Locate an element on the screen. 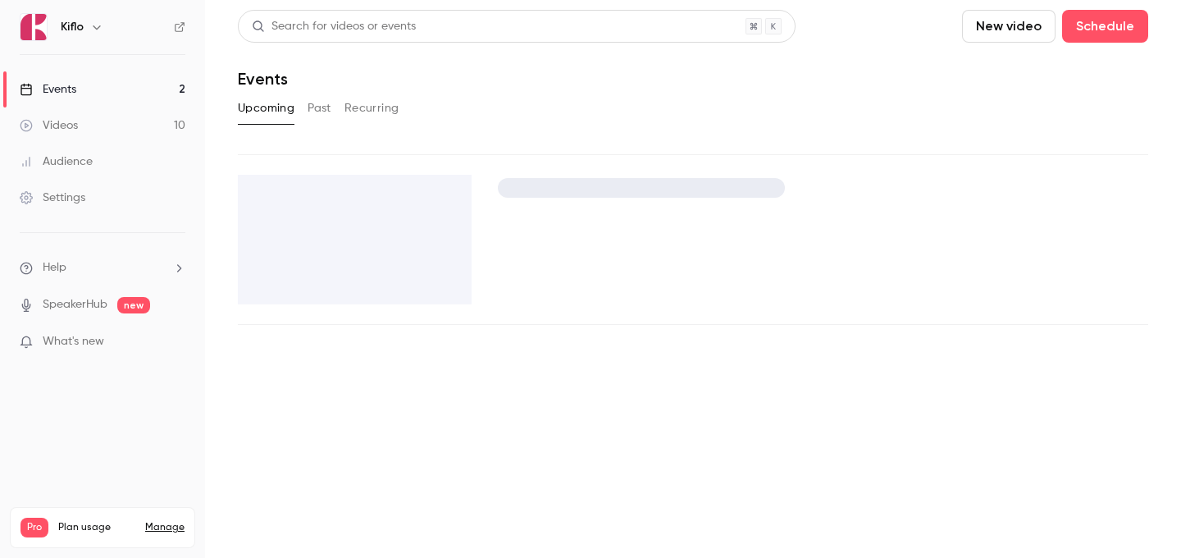 The width and height of the screenshot is (1181, 558). img: Kiflo is located at coordinates (34, 27).